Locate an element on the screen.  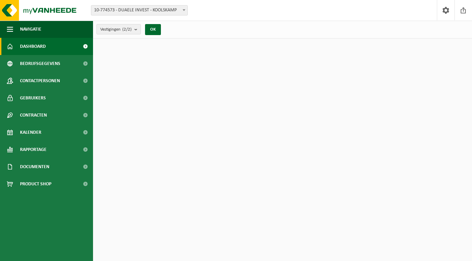
span: Gebruikers is located at coordinates (33, 98).